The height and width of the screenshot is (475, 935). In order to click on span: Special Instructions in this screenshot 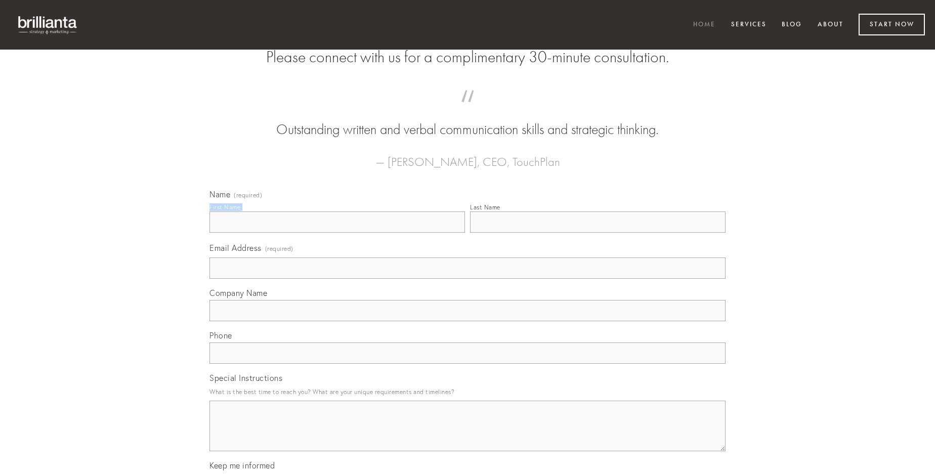, I will do `click(246, 378)`.